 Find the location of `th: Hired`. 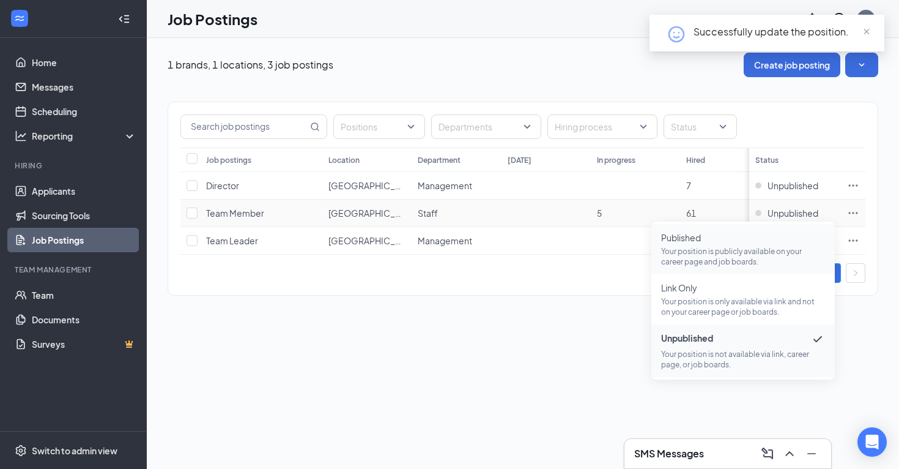

th: Hired is located at coordinates (725, 160).